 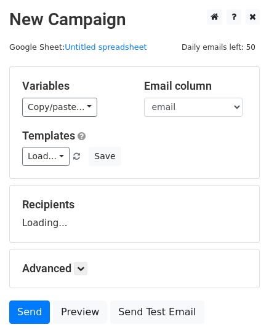 What do you see at coordinates (134, 214) in the screenshot?
I see `div: Loading...` at bounding box center [134, 214].